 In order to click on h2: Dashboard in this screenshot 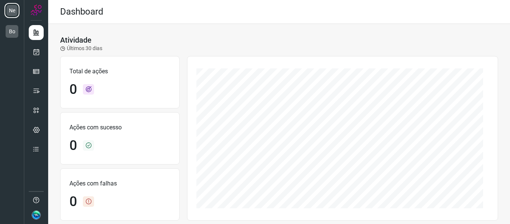, I will do `click(82, 12)`.